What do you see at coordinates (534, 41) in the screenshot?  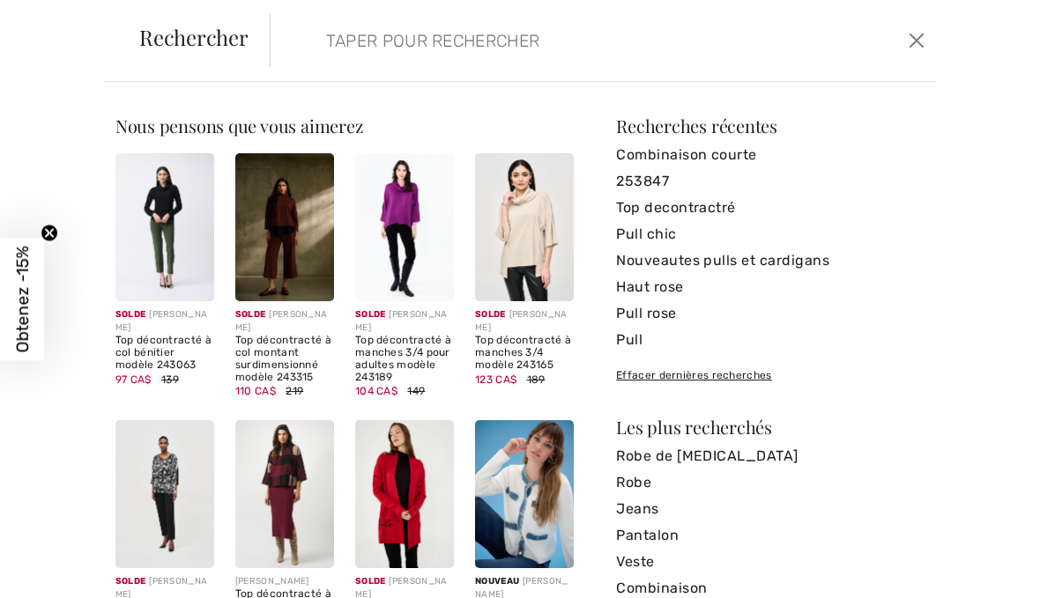 I see `input: TAPER POUR RECHERCHER` at bounding box center [534, 41].